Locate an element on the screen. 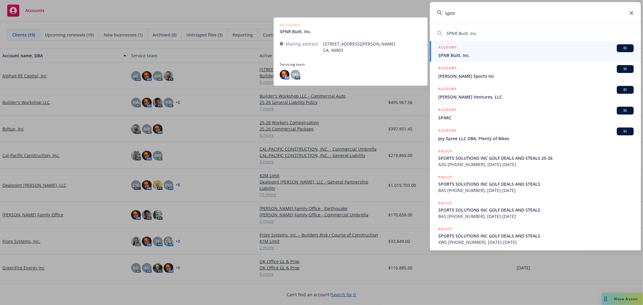 This screenshot has height=305, width=643. span: SPARC is located at coordinates (536, 118).